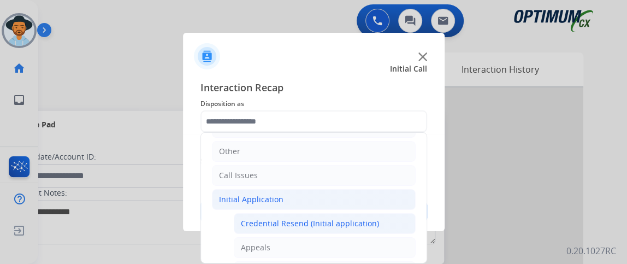  Describe the element at coordinates (251, 199) in the screenshot. I see `div: Initial Application` at that location.